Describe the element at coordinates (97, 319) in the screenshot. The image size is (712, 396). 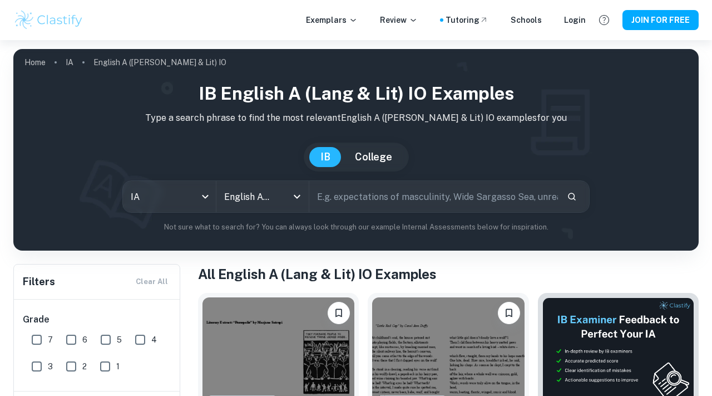
I see `h6: Grade` at that location.